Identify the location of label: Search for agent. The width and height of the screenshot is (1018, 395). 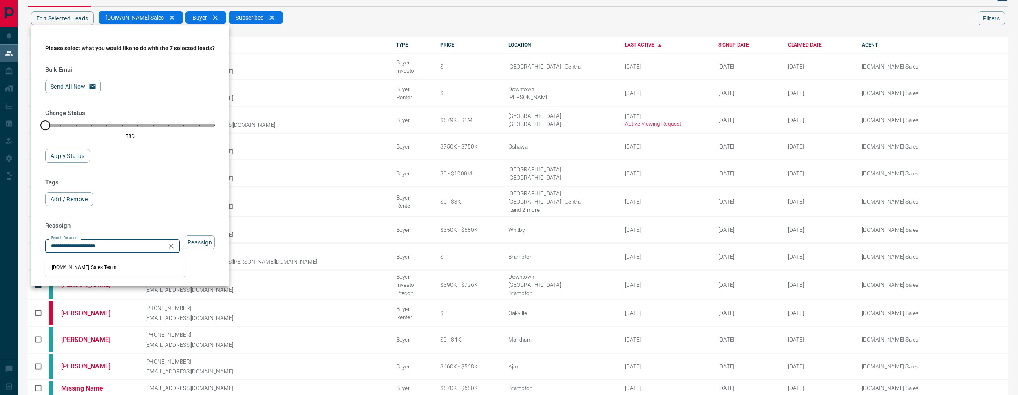
(65, 238).